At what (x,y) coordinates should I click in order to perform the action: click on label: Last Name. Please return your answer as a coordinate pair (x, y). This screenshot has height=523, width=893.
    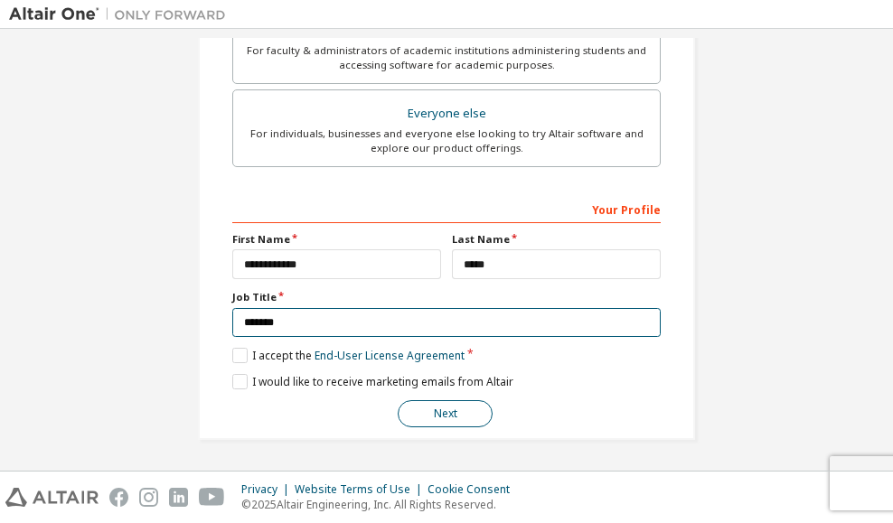
    Looking at the image, I should click on (556, 239).